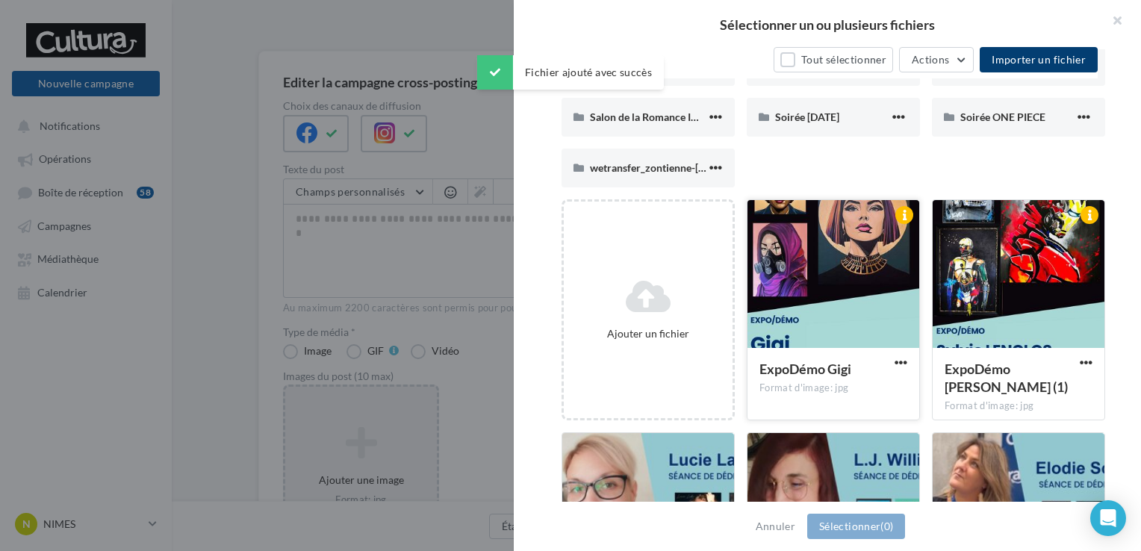 The height and width of the screenshot is (551, 1141). What do you see at coordinates (931, 59) in the screenshot?
I see `span: Actions` at bounding box center [931, 59].